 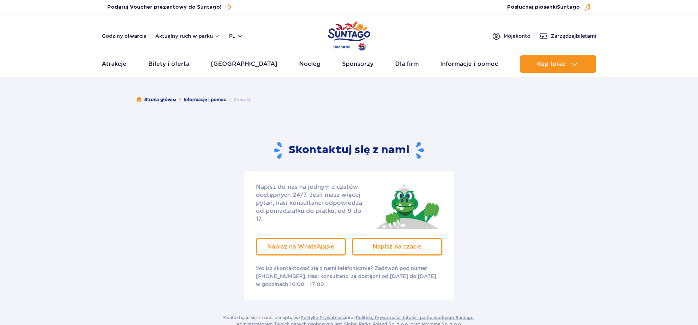 What do you see at coordinates (397, 246) in the screenshot?
I see `span: Napisz na czacie` at bounding box center [397, 246].